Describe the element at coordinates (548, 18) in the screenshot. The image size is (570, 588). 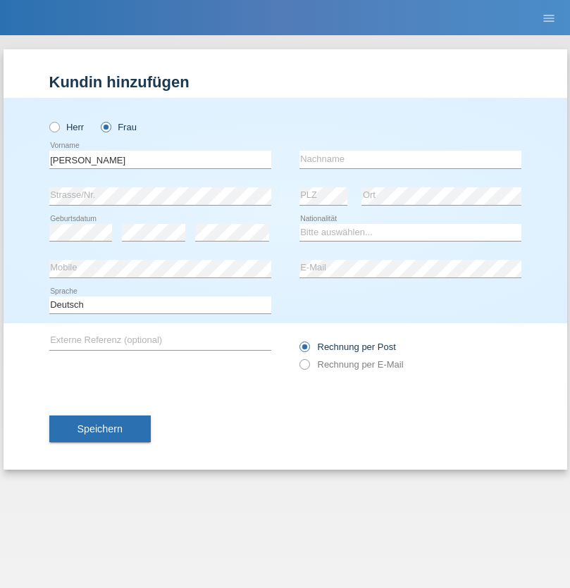
I see `i: menu` at that location.